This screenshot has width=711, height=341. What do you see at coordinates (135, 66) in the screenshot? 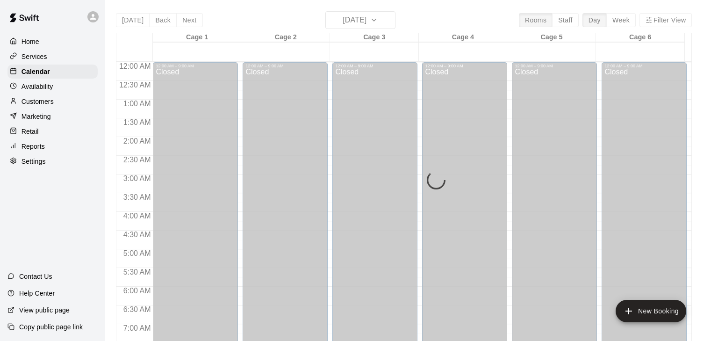
I see `span: 12:00 AM` at bounding box center [135, 66].